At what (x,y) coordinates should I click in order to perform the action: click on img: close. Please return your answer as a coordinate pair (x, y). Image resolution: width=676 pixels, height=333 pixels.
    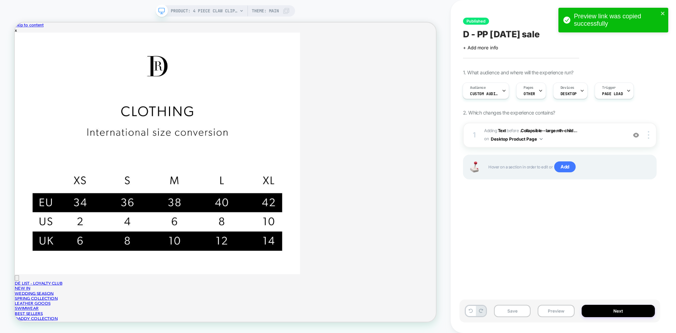
    Looking at the image, I should click on (649, 135).